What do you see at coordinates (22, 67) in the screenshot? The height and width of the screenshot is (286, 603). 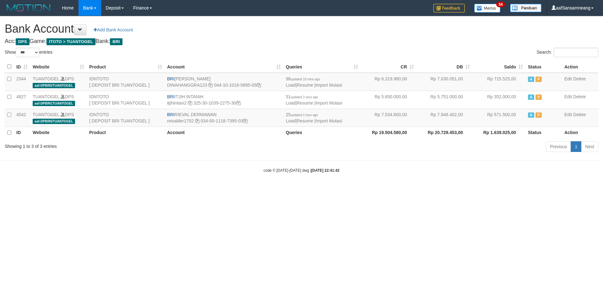 I see `th: ID: activate to sort column ascending` at bounding box center [22, 67].